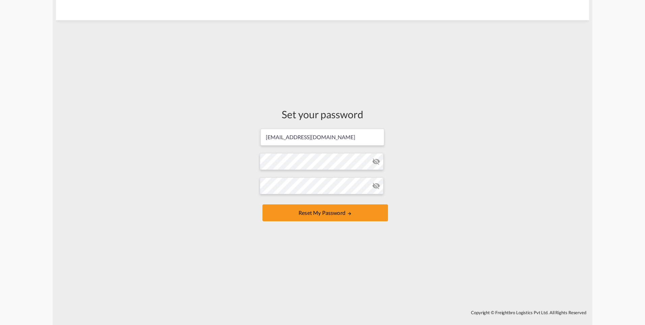  I want to click on div: Copyright © Freightbro Logistics Pvt Ltd. All Rights Reserved, so click(323, 312).